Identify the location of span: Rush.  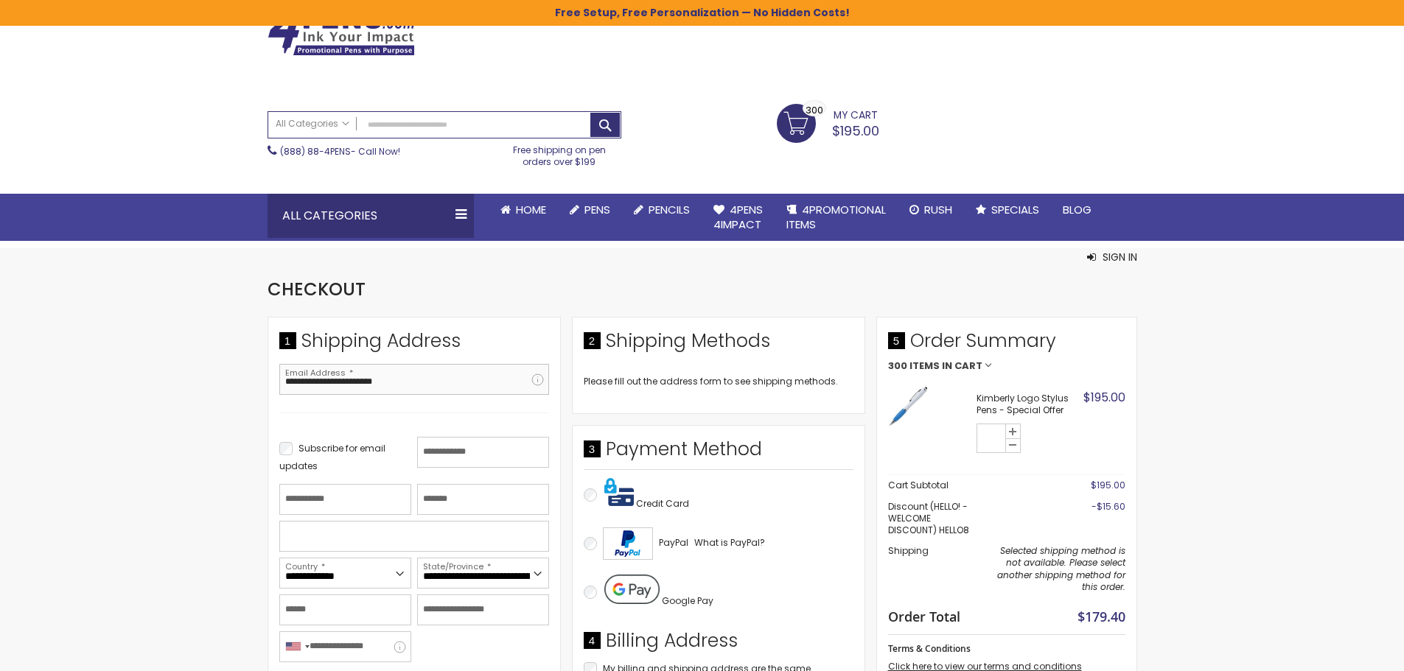
(938, 209).